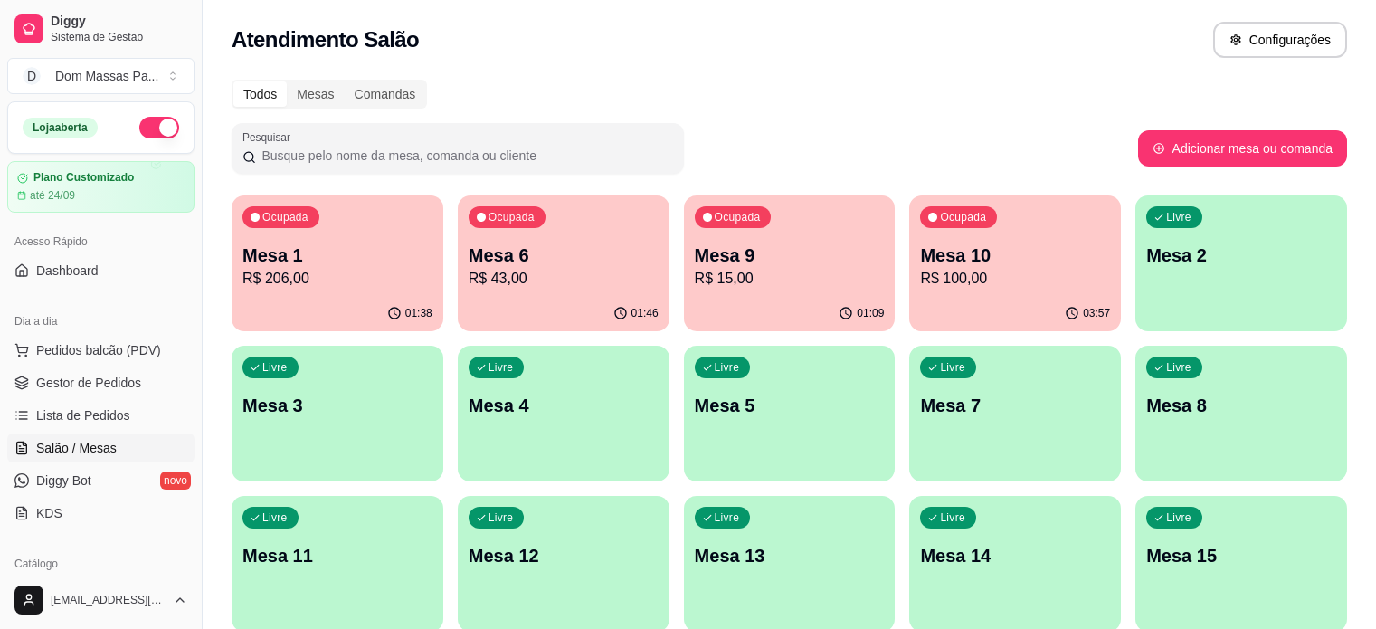 The width and height of the screenshot is (1376, 629). I want to click on span: D, so click(32, 76).